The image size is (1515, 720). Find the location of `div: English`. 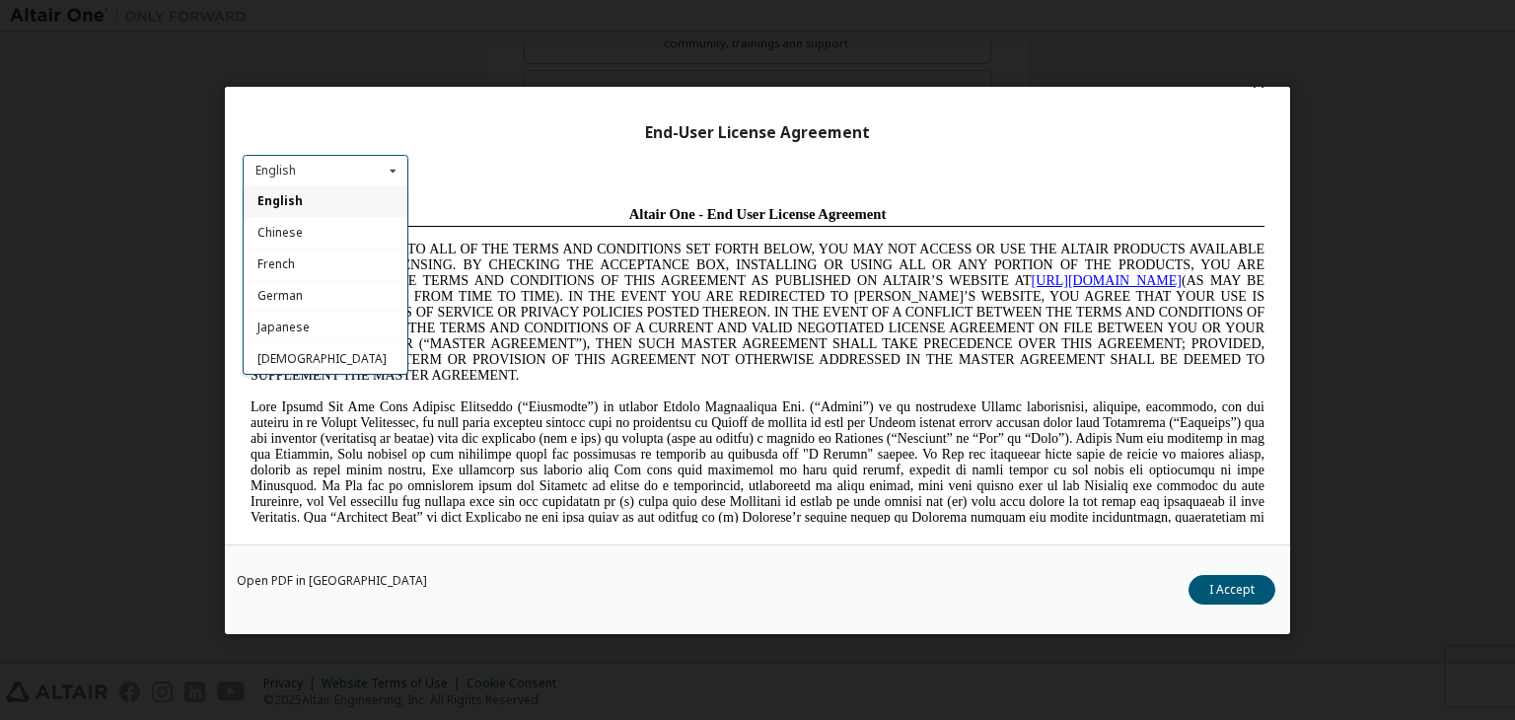

div: English is located at coordinates (275, 171).